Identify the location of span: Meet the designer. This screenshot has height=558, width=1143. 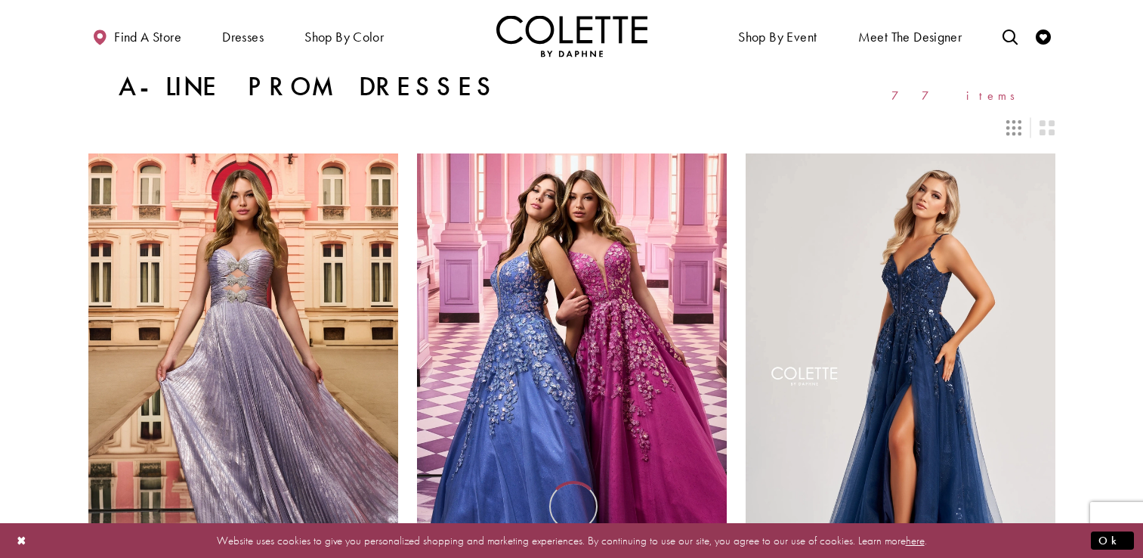
(910, 37).